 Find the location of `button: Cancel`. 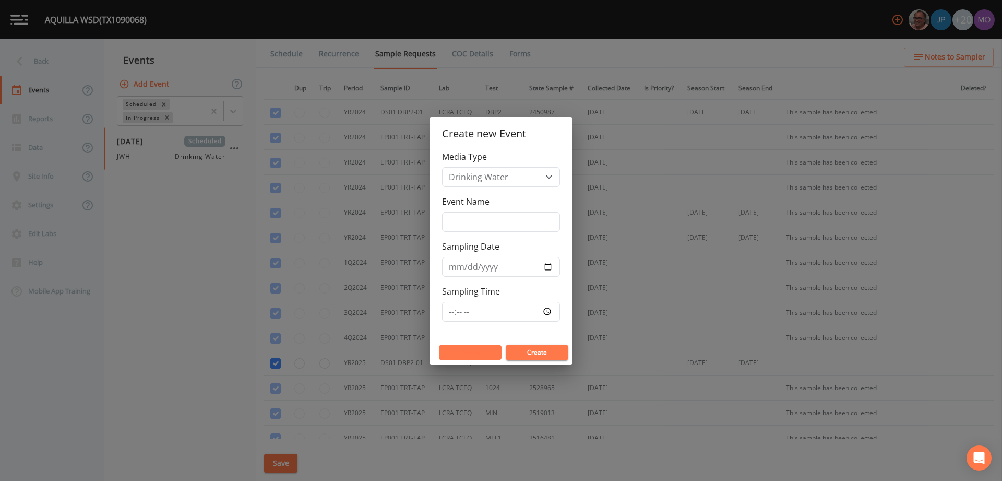

button: Cancel is located at coordinates (470, 352).